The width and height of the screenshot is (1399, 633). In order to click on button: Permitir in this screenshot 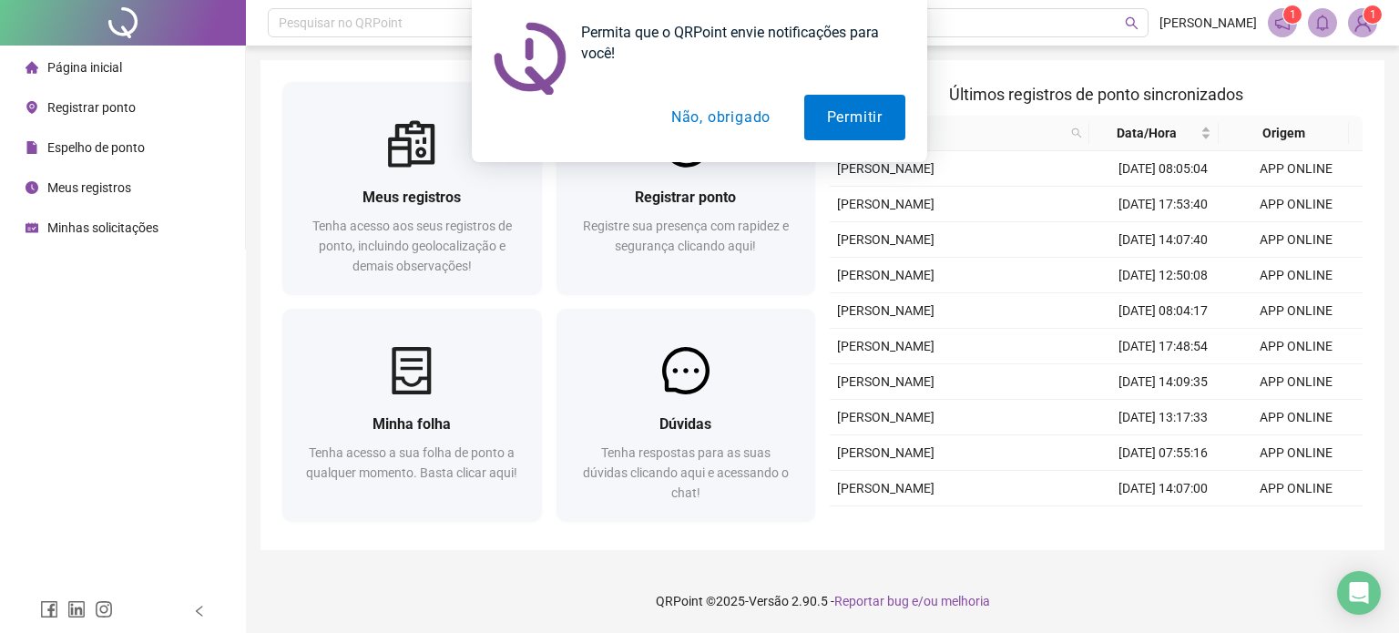, I will do `click(855, 118)`.